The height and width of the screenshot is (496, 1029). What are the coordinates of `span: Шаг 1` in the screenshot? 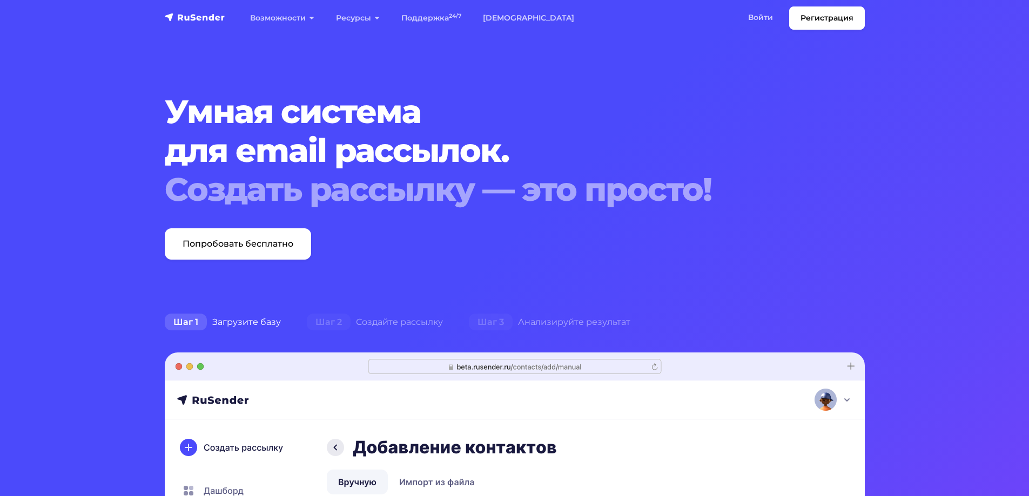 It's located at (186, 322).